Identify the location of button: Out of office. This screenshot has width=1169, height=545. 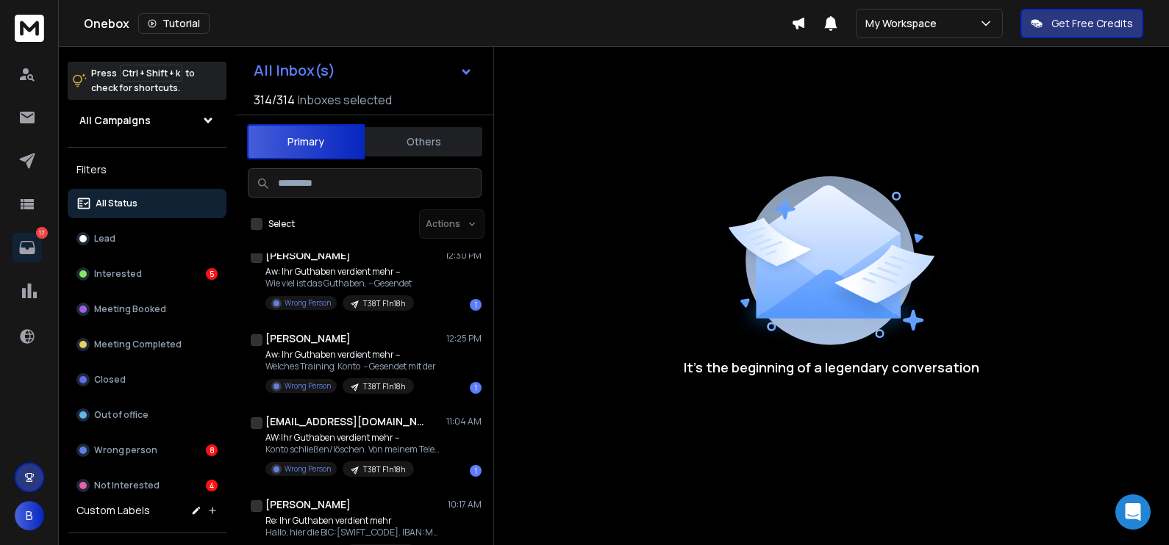
(147, 415).